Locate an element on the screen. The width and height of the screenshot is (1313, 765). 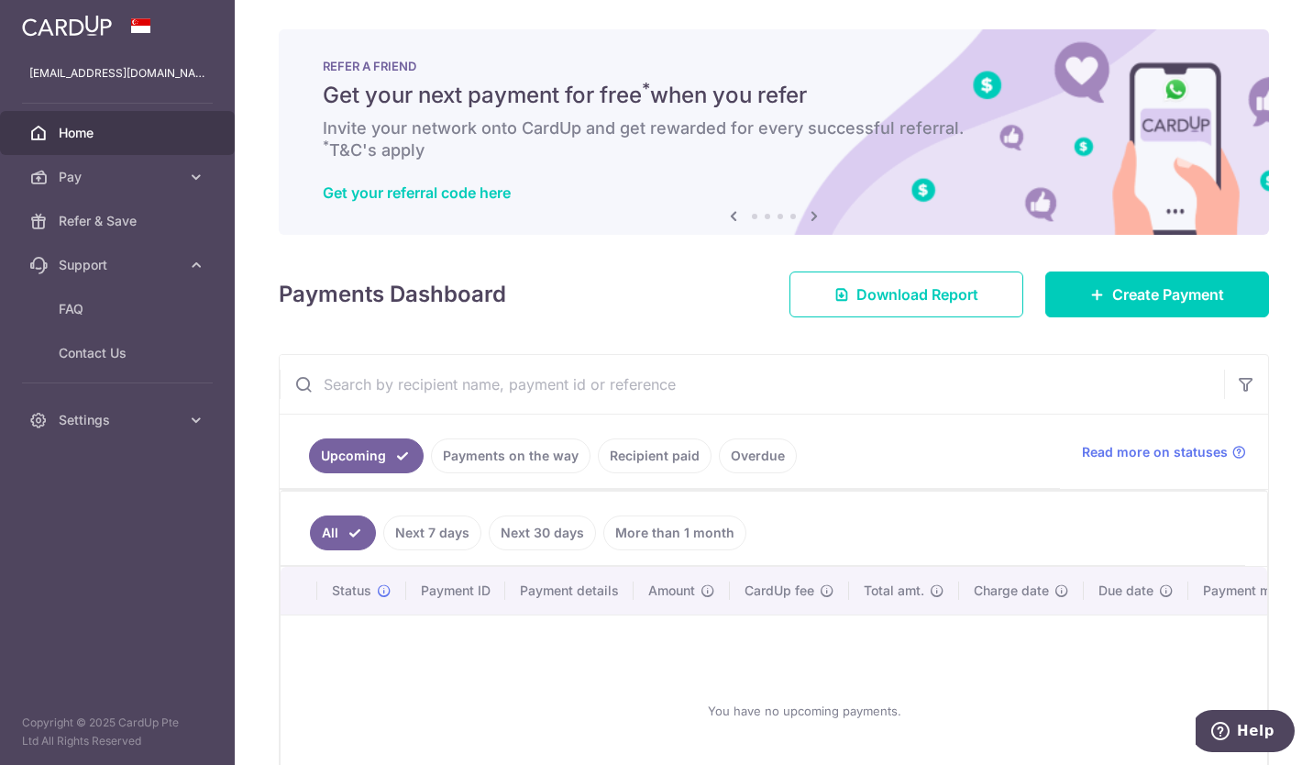
th: Payment ID is located at coordinates (456, 590).